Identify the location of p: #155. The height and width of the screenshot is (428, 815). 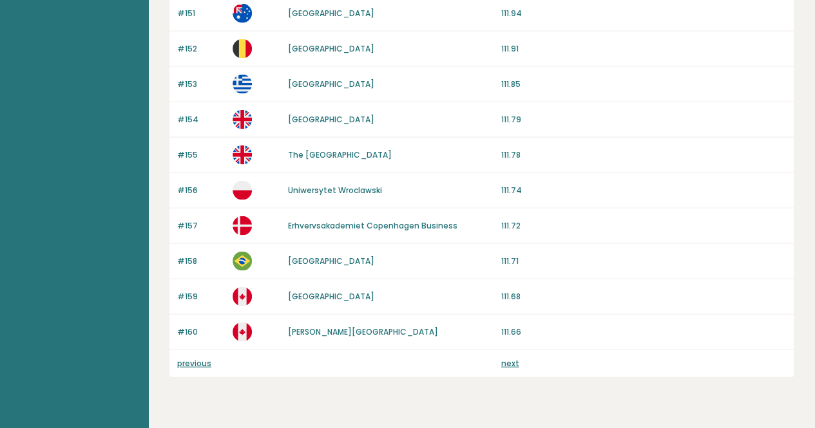
(201, 155).